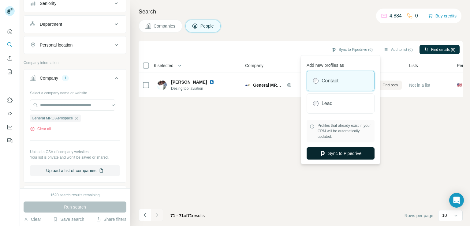 The image size is (470, 226). Describe the element at coordinates (40, 129) in the screenshot. I see `button: Clear all` at that location.